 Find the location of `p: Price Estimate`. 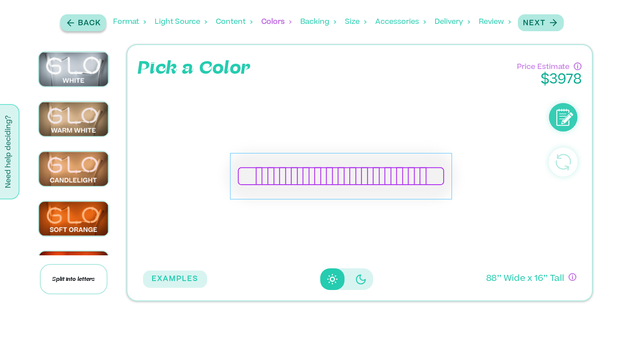

p: Price Estimate is located at coordinates (543, 66).